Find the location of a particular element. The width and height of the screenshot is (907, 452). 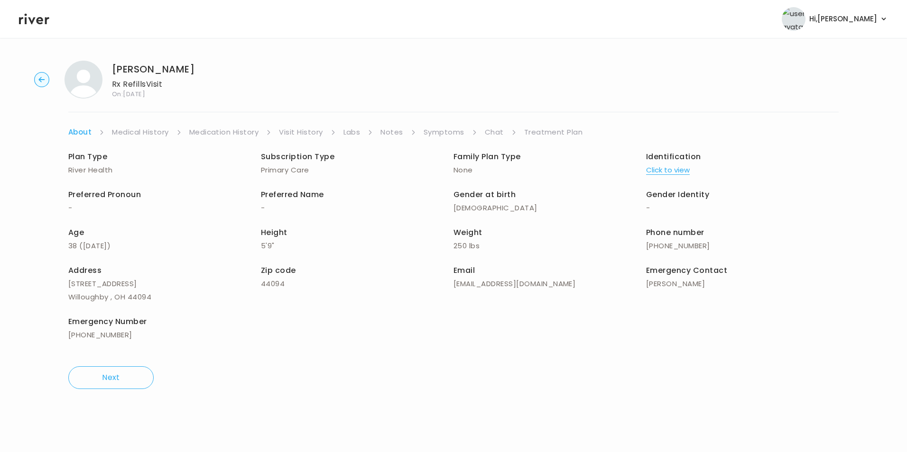

p: River Health is located at coordinates (165, 170).